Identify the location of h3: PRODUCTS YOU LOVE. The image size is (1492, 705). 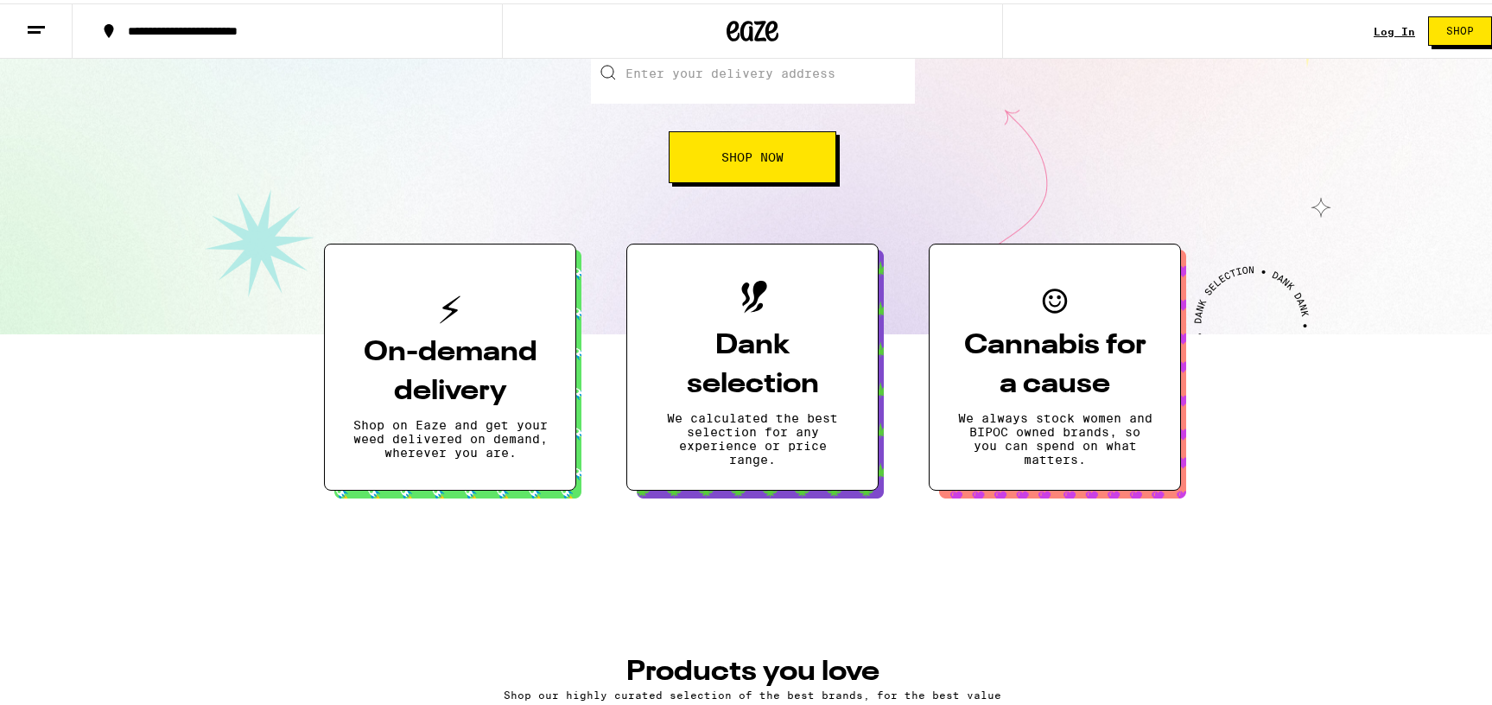
(752, 669).